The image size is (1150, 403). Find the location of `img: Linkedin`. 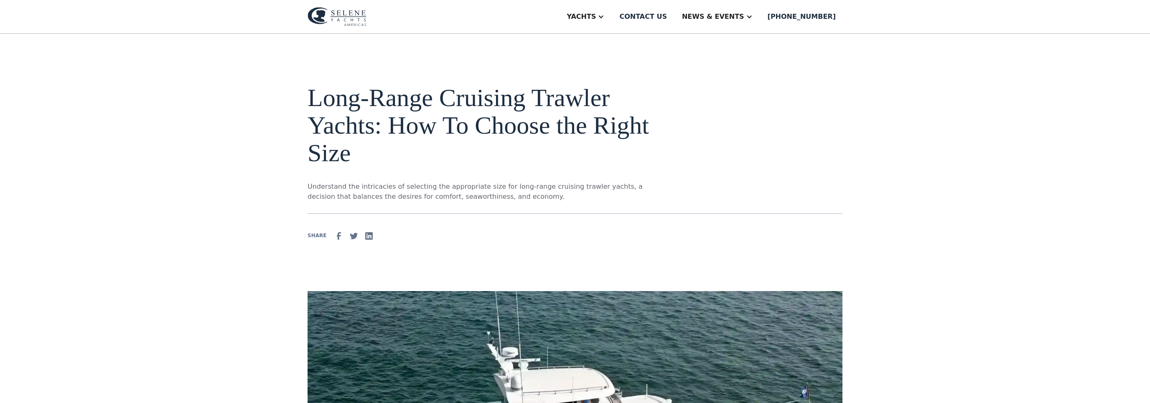

img: Linkedin is located at coordinates (369, 236).